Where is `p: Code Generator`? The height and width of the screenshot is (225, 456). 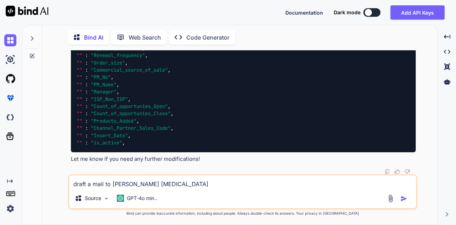 p: Code Generator is located at coordinates (208, 37).